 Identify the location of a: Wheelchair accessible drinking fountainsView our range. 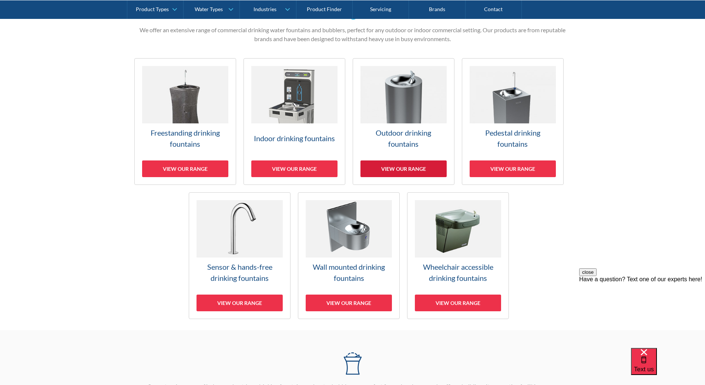
(458, 255).